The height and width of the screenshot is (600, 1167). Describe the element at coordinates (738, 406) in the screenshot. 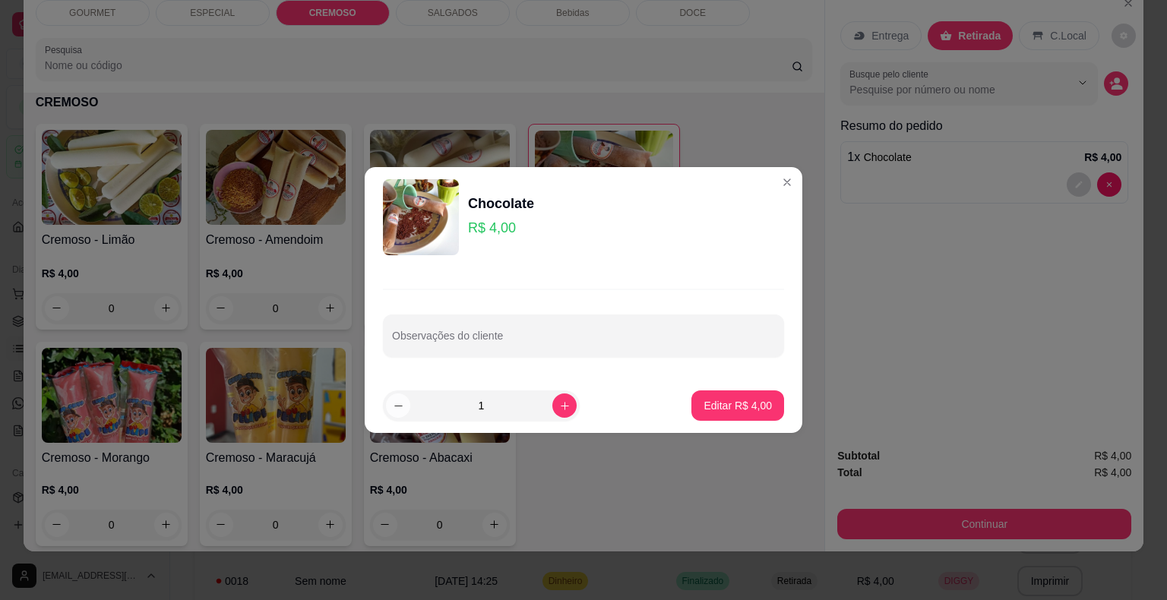

I see `button: Editar R$ 4,00` at that location.